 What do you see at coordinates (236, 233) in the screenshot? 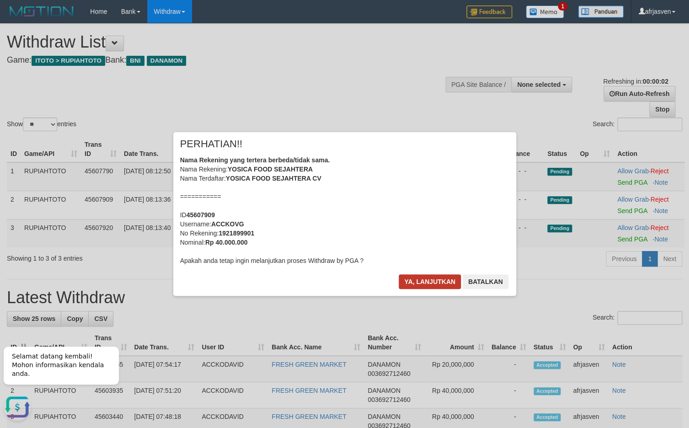
I see `b: 1921899901` at bounding box center [236, 233].